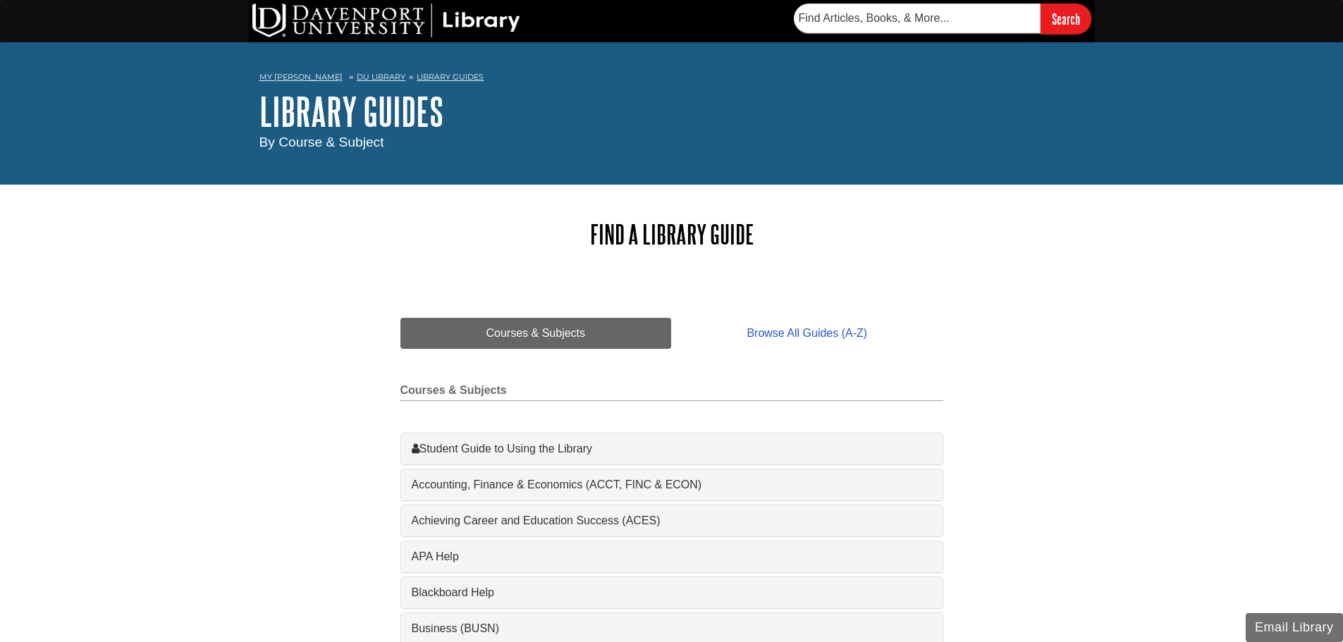 This screenshot has height=642, width=1343. I want to click on a: Blackboard Help, so click(672, 593).